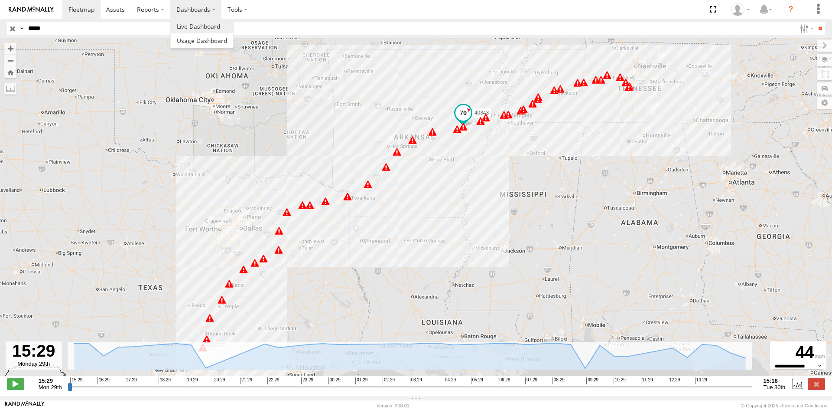  Describe the element at coordinates (647, 380) in the screenshot. I see `span: 11:29` at that location.